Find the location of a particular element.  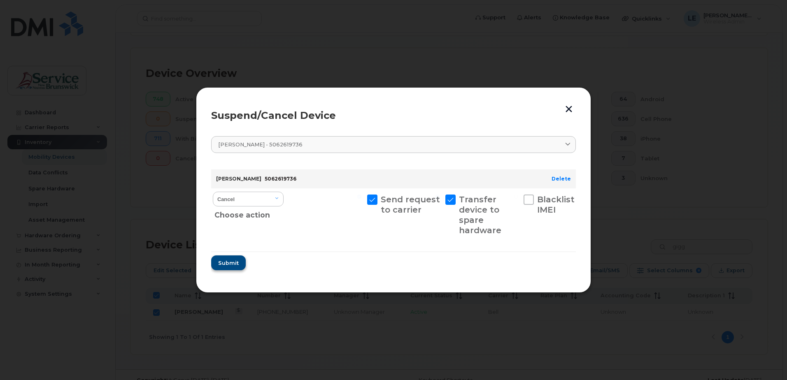

a: Delete is located at coordinates (561, 179).